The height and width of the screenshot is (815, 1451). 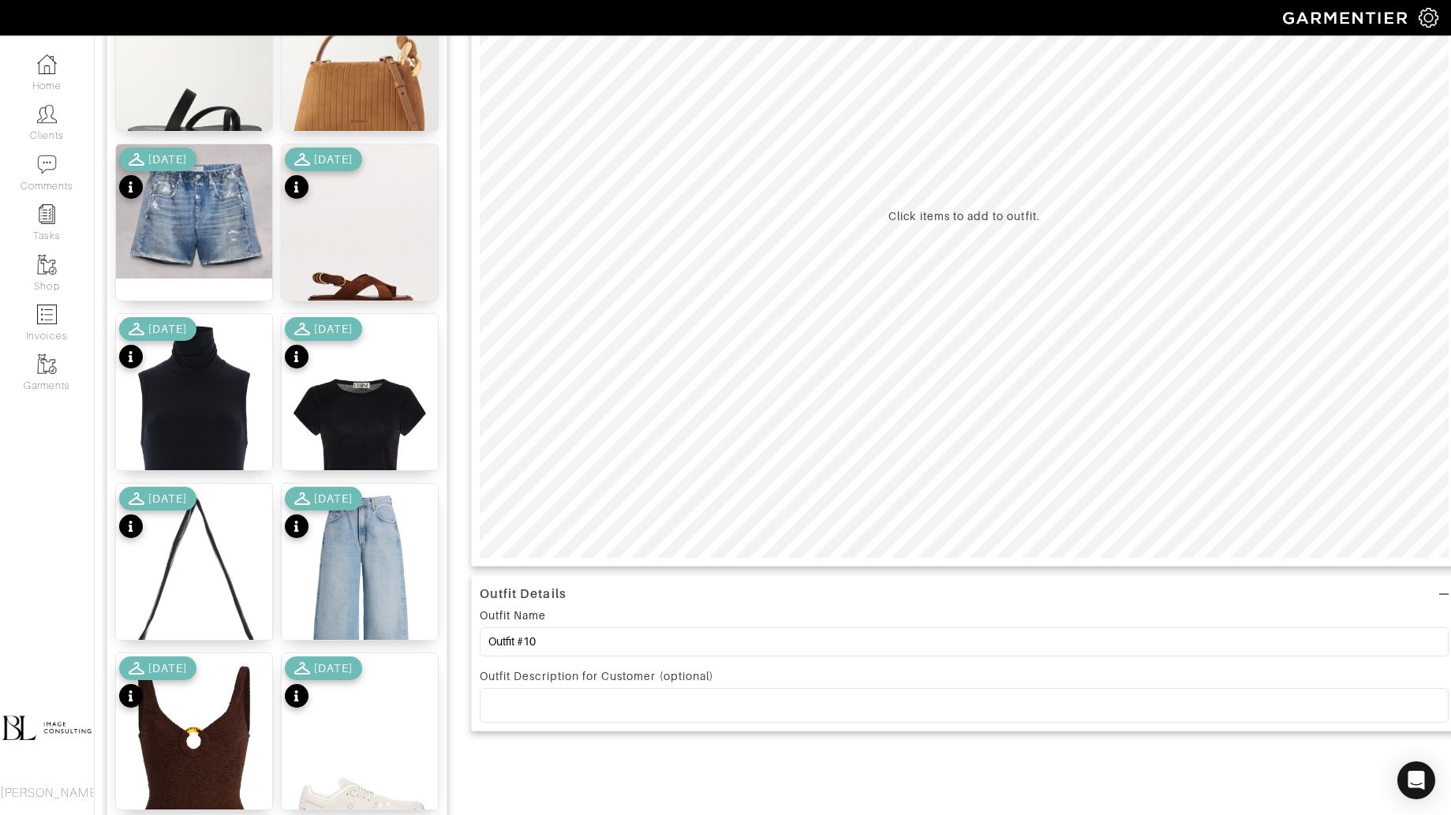 What do you see at coordinates (964, 676) in the screenshot?
I see `div: Outfit Description for Customer (optional)` at bounding box center [964, 676].